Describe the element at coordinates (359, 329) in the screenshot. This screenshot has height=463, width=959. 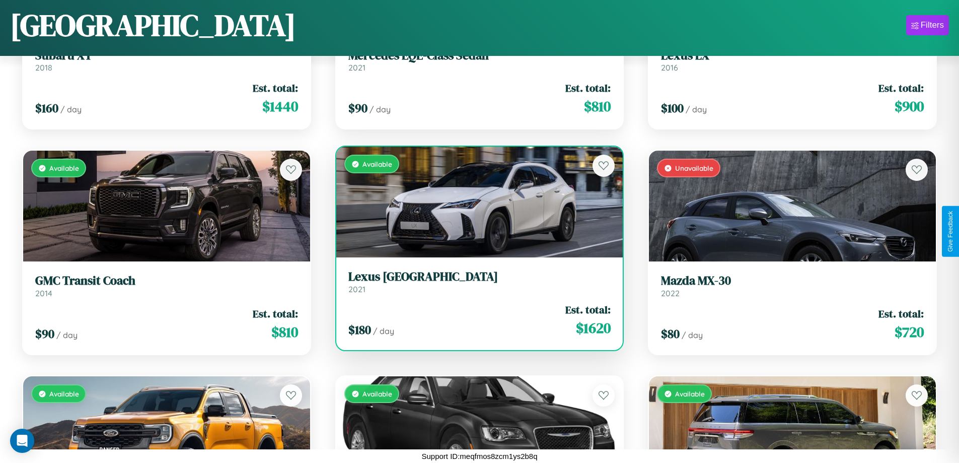
I see `span: $ 180` at that location.